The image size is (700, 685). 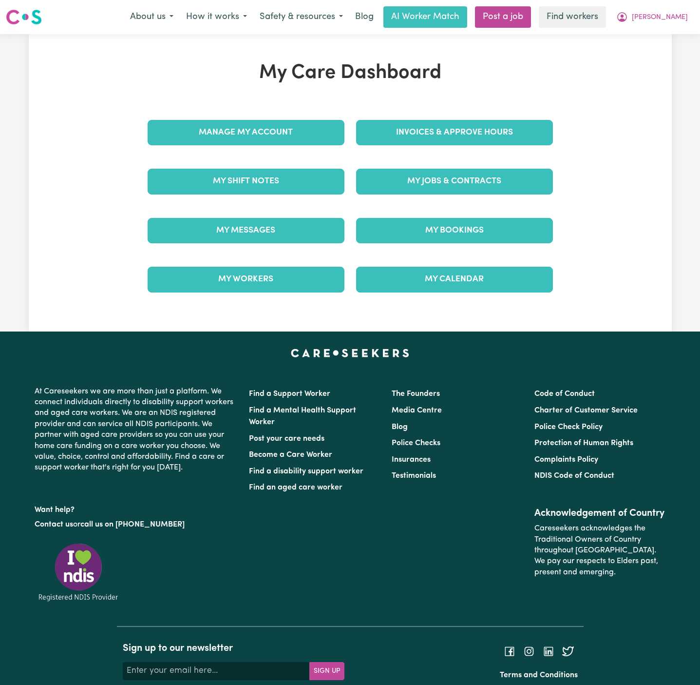 What do you see at coordinates (286, 439) in the screenshot?
I see `a: Post your care needs` at bounding box center [286, 439].